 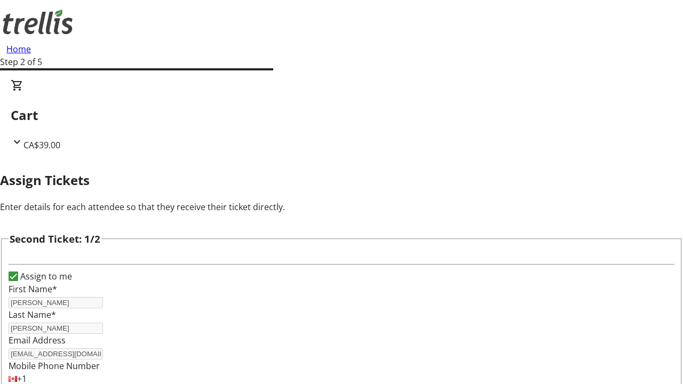 I want to click on label: Mobile Phone Number, so click(x=54, y=366).